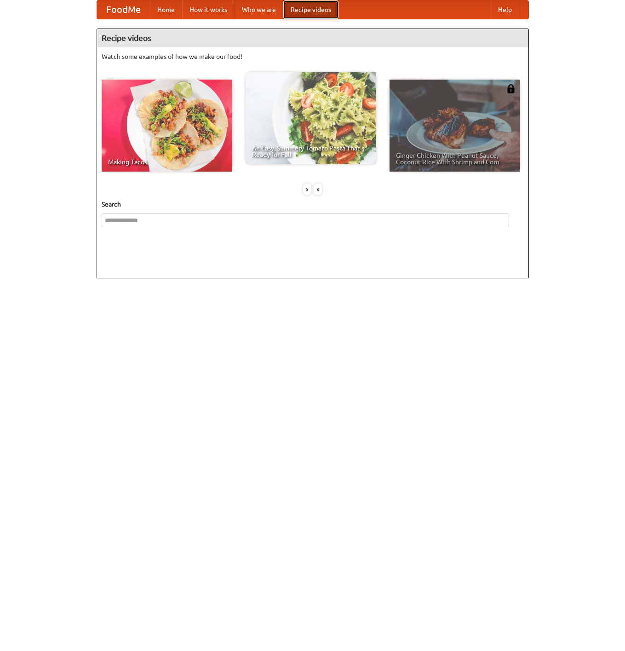 This screenshot has height=651, width=625. Describe the element at coordinates (311, 10) in the screenshot. I see `a: Recipe videos` at that location.